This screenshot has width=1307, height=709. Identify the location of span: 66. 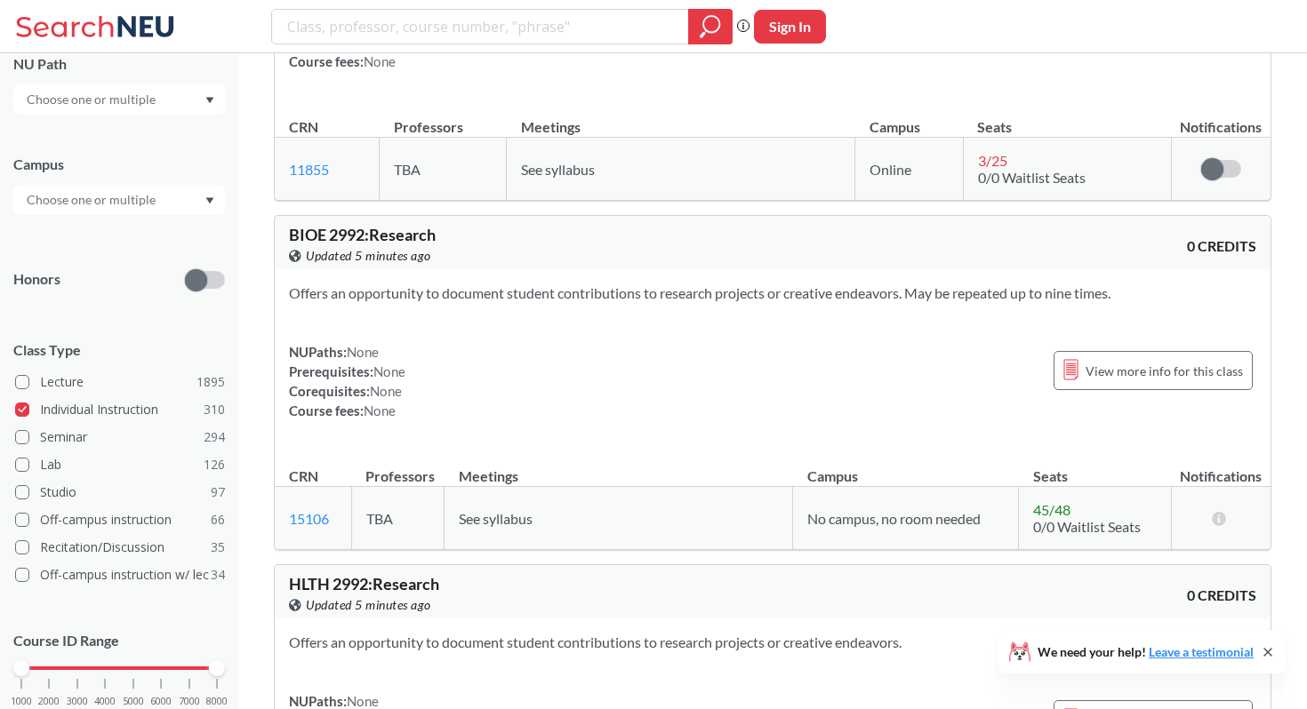
(218, 520).